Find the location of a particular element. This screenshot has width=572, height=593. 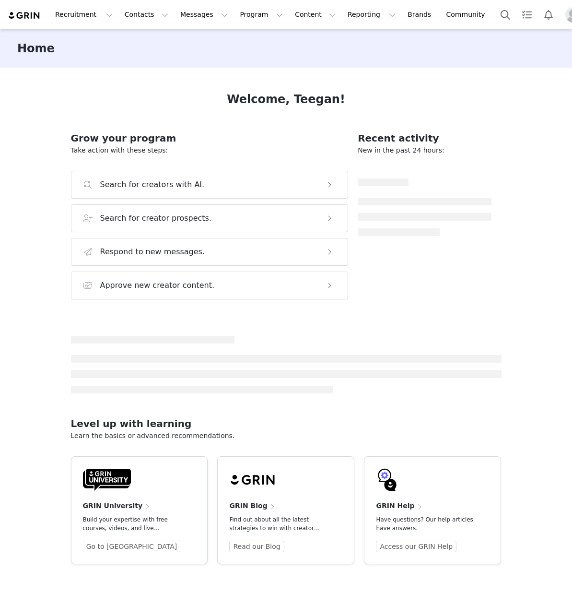

img: GRIN-help-icon.svg is located at coordinates (388, 480).